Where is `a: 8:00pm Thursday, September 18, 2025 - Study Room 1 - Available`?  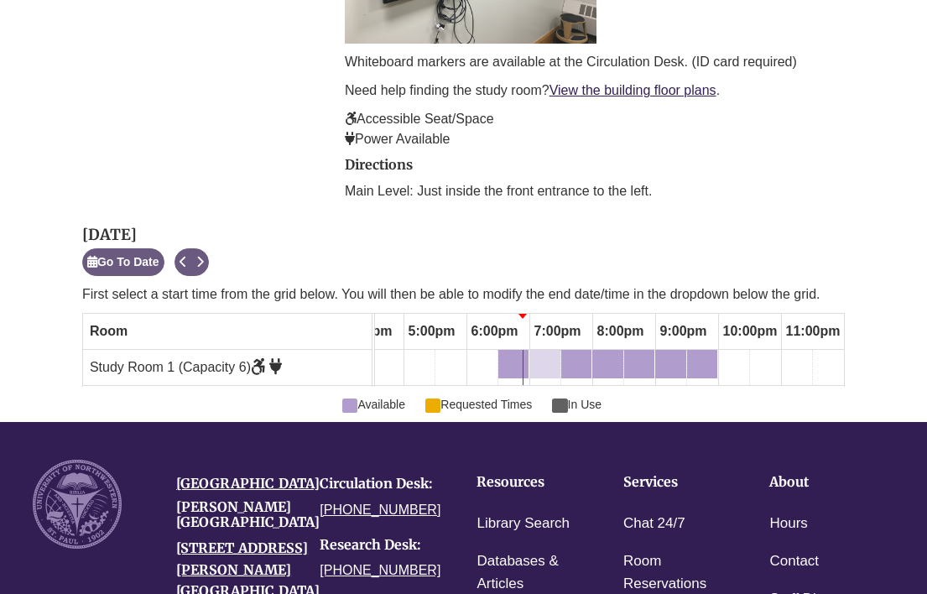 a: 8:00pm Thursday, September 18, 2025 - Study Room 1 - Available is located at coordinates (607, 364).